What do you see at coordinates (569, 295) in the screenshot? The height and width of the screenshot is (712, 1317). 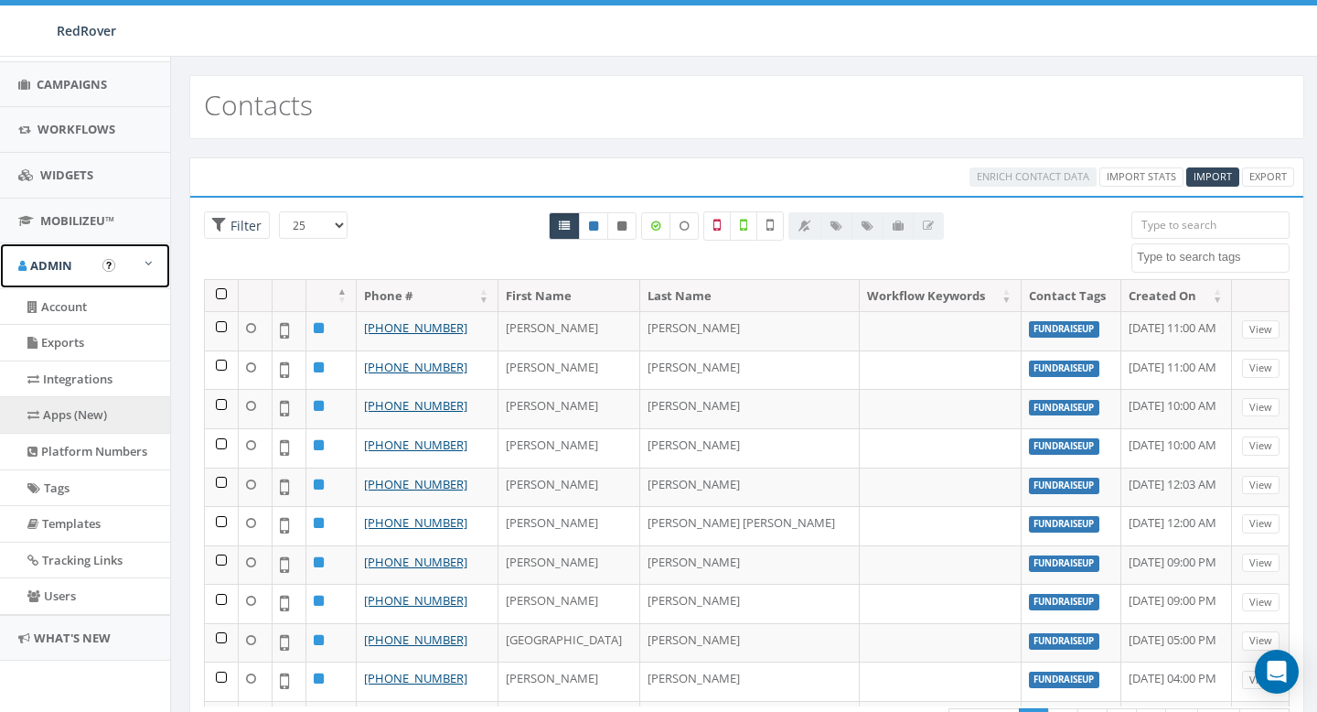 I see `th: First Name` at bounding box center [569, 295].